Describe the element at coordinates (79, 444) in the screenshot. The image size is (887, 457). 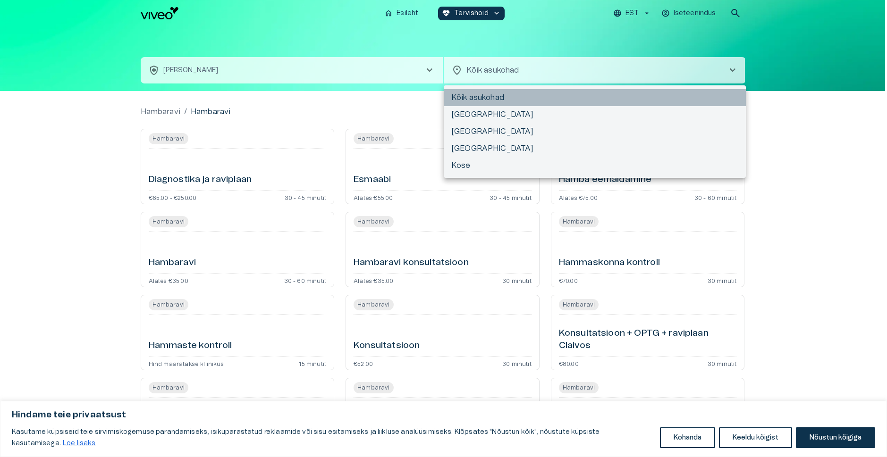
I see `a: Loe lisaks` at that location.